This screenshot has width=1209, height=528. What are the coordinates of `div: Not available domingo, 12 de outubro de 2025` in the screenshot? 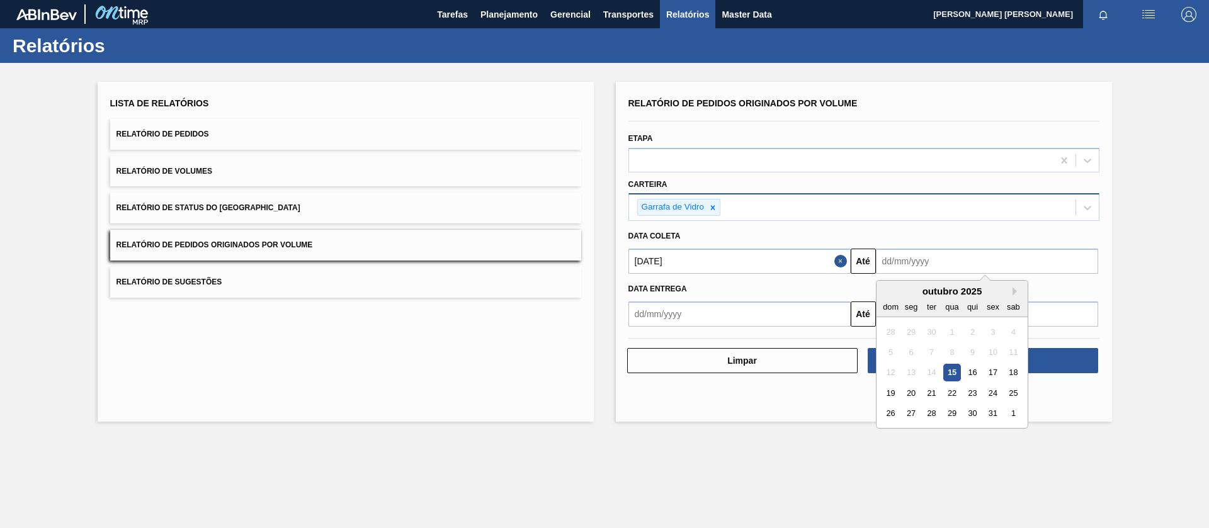 It's located at (891, 373).